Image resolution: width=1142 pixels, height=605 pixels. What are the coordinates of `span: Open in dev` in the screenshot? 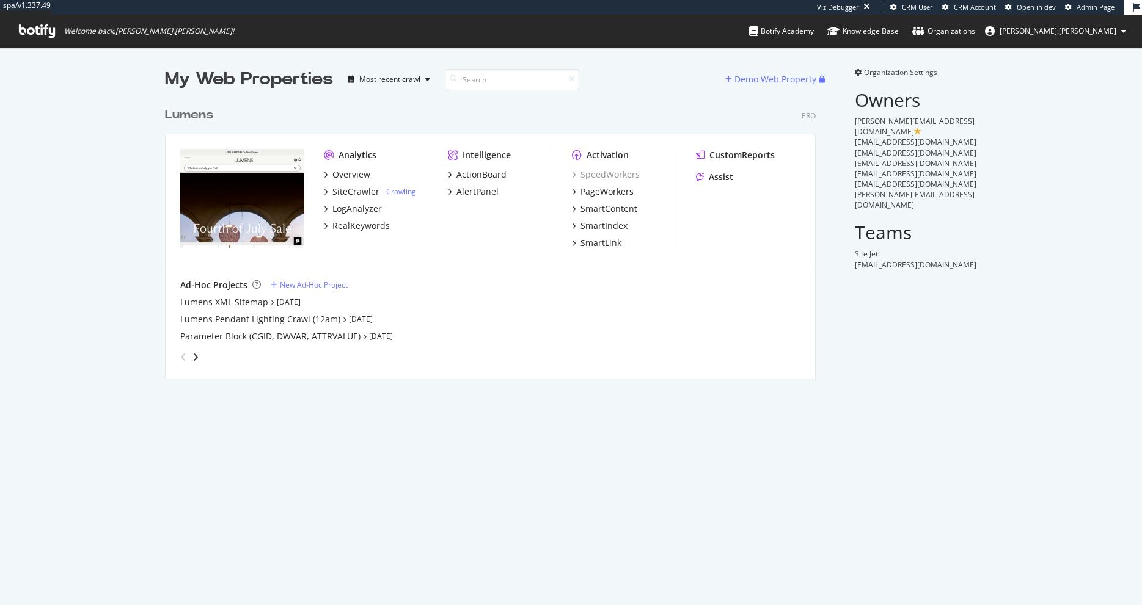 It's located at (1036, 7).